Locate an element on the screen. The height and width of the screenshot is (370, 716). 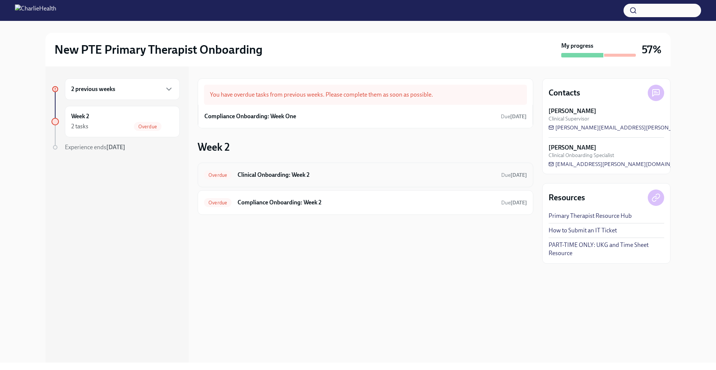
h4: Contacts is located at coordinates (564, 93).